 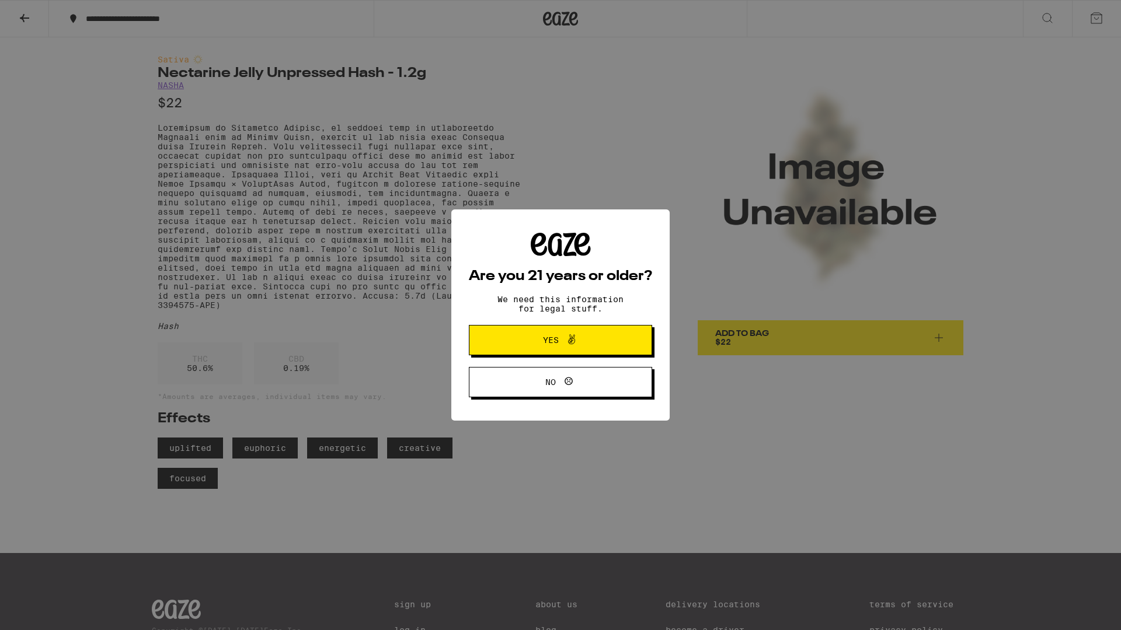 I want to click on h2: Are you 21 years or older?, so click(x=560, y=277).